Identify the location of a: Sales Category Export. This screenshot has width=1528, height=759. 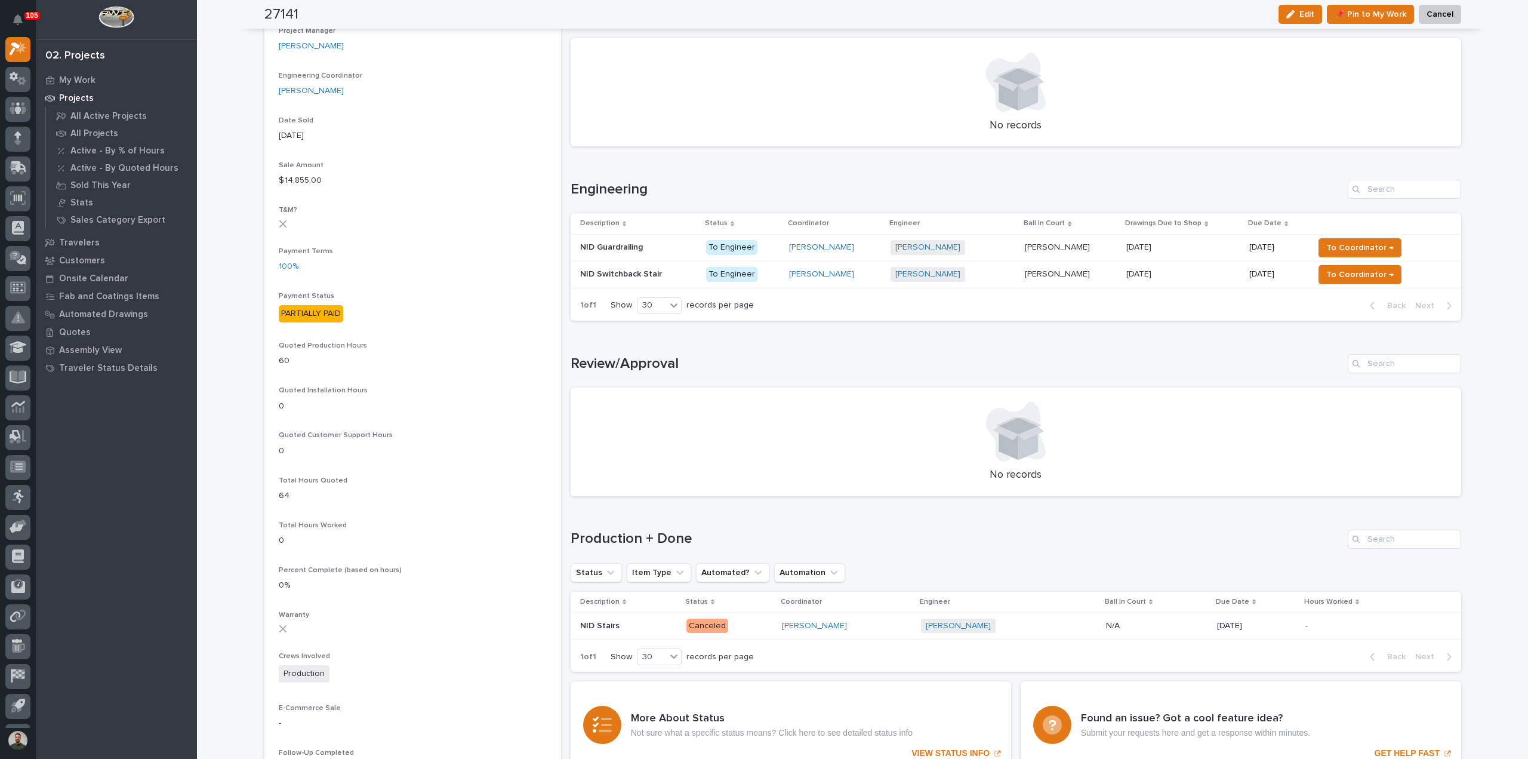
(121, 220).